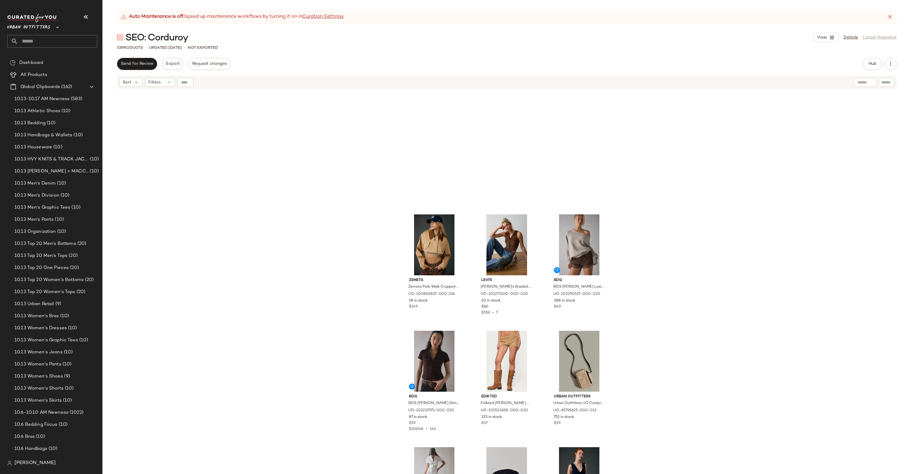 The image size is (911, 474). Describe the element at coordinates (413, 307) in the screenshot. I see `span: $149` at that location.